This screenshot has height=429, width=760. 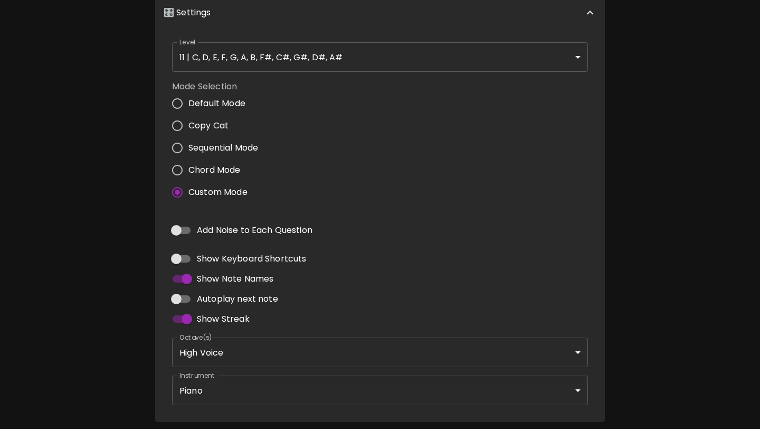 What do you see at coordinates (217, 103) in the screenshot?
I see `span: Default Mode` at bounding box center [217, 103].